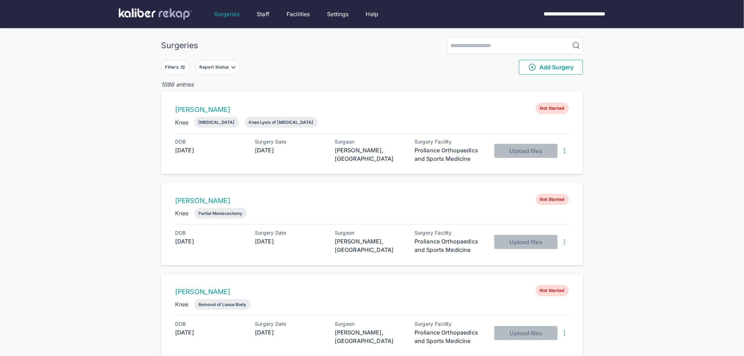 The width and height of the screenshot is (744, 356). I want to click on div: Staff, so click(263, 14).